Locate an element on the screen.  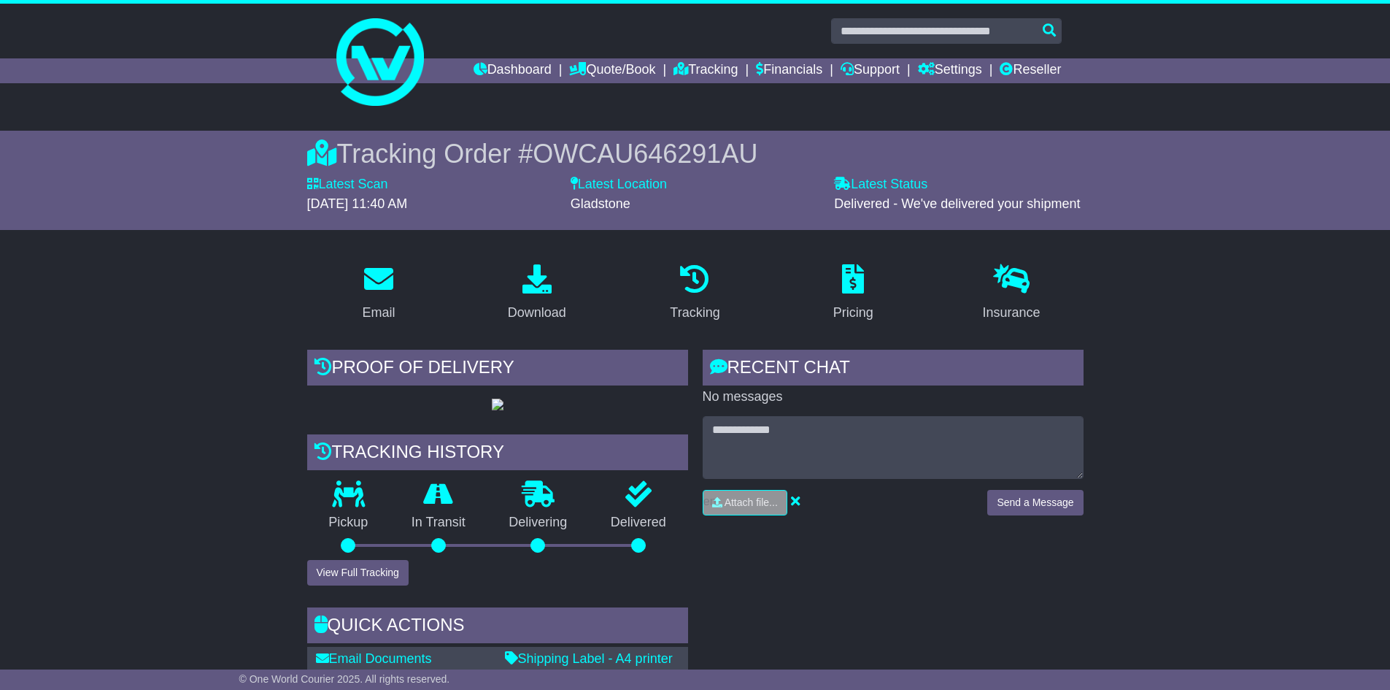
div: Tracking Order # is located at coordinates (695, 153).